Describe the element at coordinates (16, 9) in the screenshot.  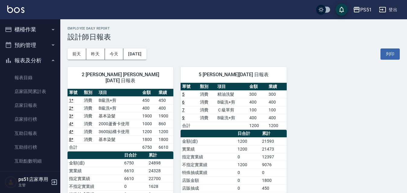
I see `img: Logo` at that location.